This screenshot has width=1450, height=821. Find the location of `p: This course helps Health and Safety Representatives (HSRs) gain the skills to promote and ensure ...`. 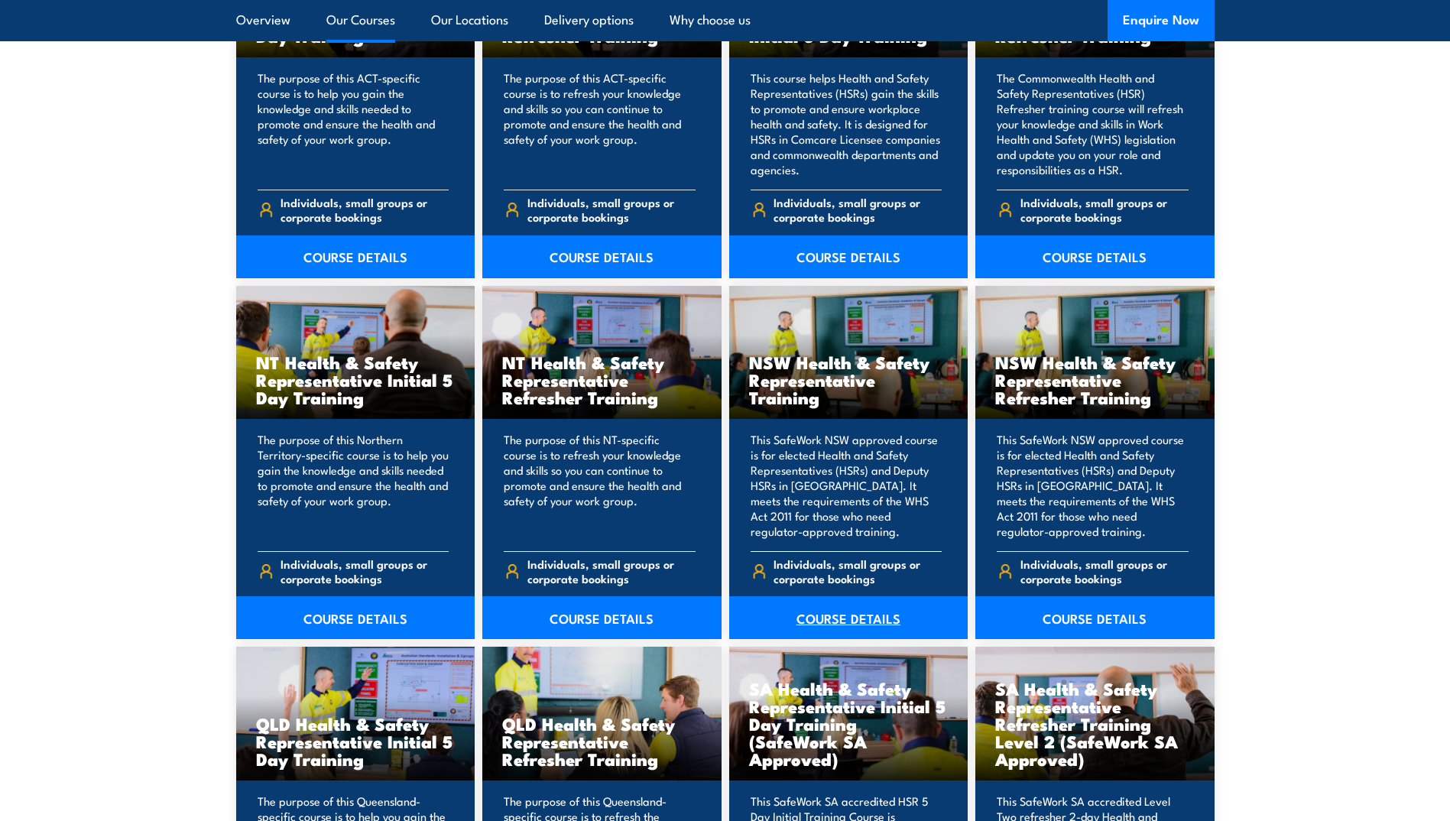

p: This course helps Health and Safety Representatives (HSRs) gain the skills to promote and ensure ... is located at coordinates (846, 124).